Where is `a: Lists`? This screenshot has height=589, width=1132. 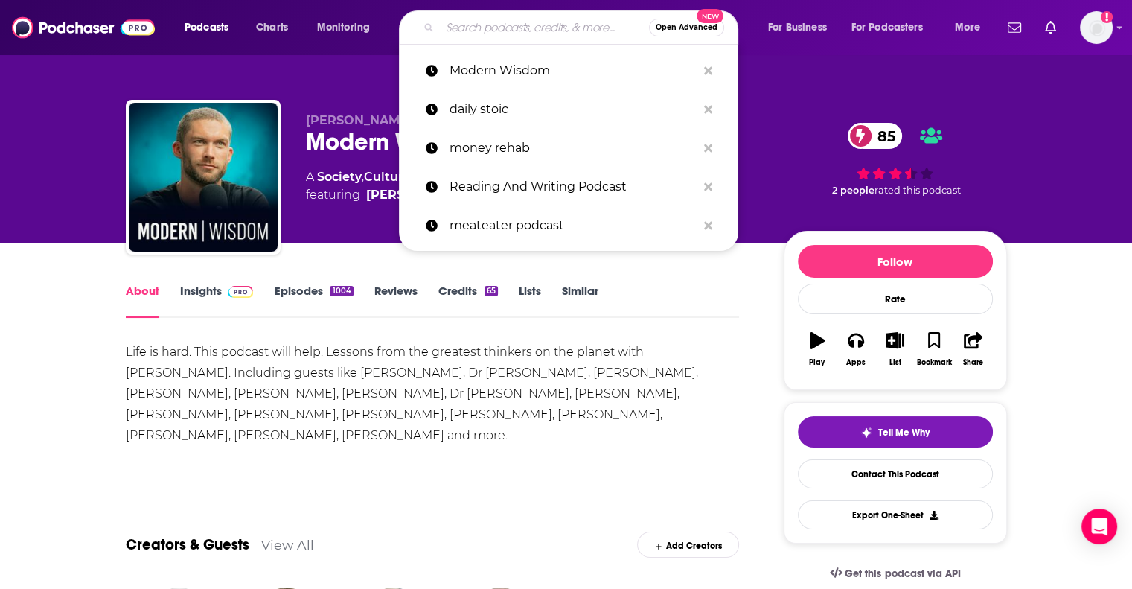
a: Lists is located at coordinates (530, 301).